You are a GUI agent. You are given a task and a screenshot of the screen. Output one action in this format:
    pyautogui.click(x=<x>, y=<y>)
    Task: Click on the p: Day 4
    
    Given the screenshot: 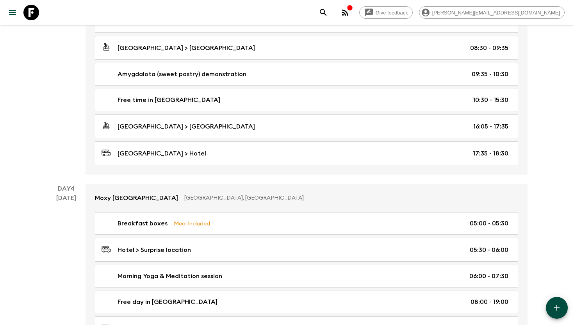 What is the action you would take?
    pyautogui.click(x=66, y=189)
    